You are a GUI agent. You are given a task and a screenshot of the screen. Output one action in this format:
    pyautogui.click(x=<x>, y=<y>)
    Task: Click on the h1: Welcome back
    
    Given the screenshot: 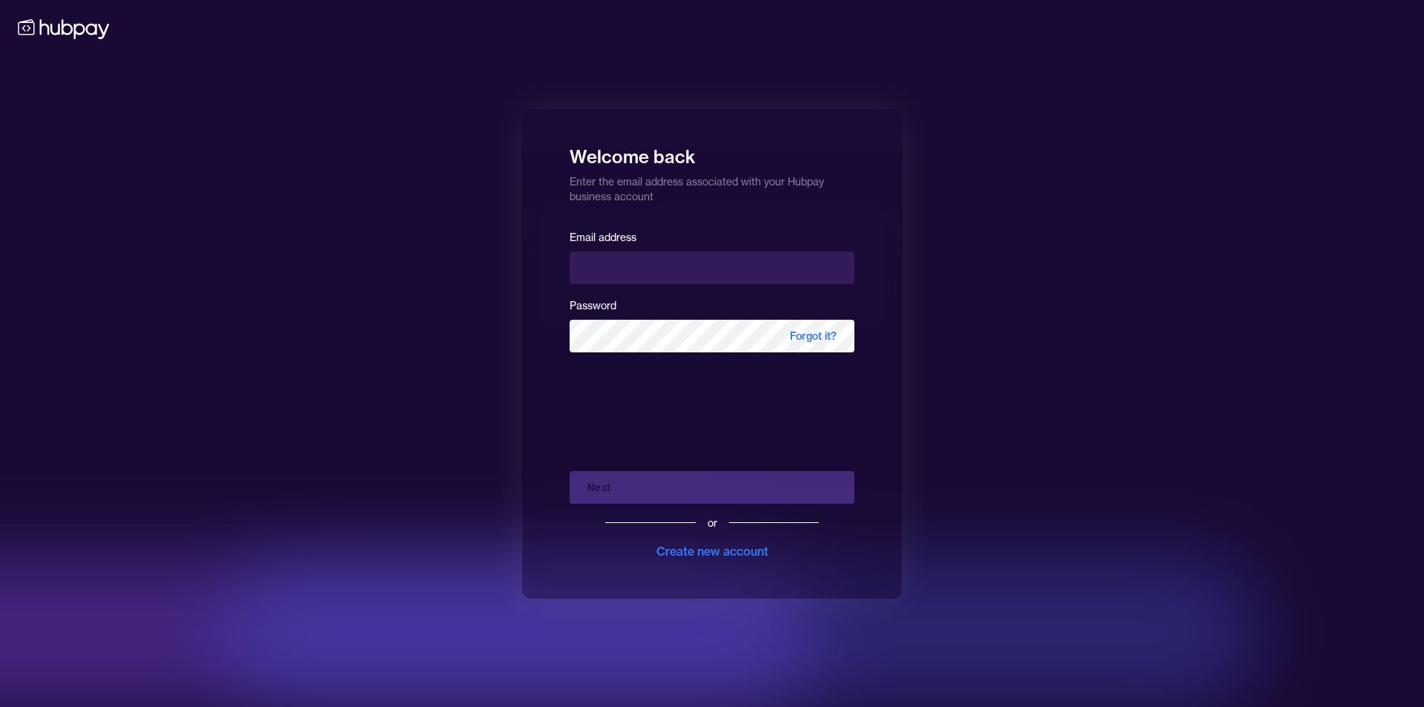 What is the action you would take?
    pyautogui.click(x=712, y=152)
    